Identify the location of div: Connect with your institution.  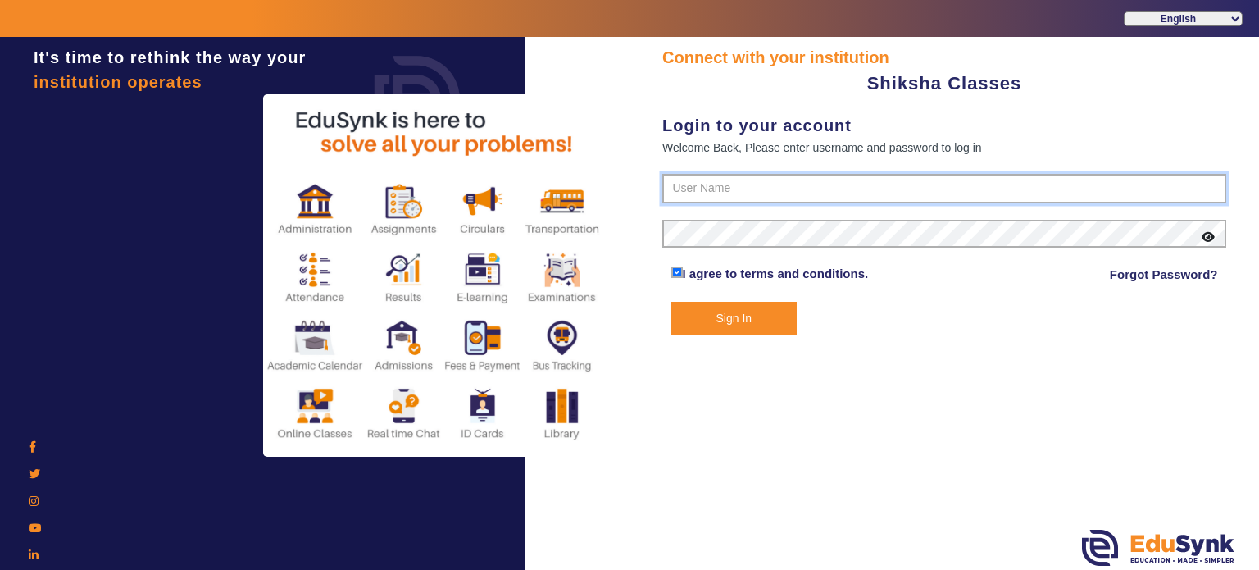
(945, 57).